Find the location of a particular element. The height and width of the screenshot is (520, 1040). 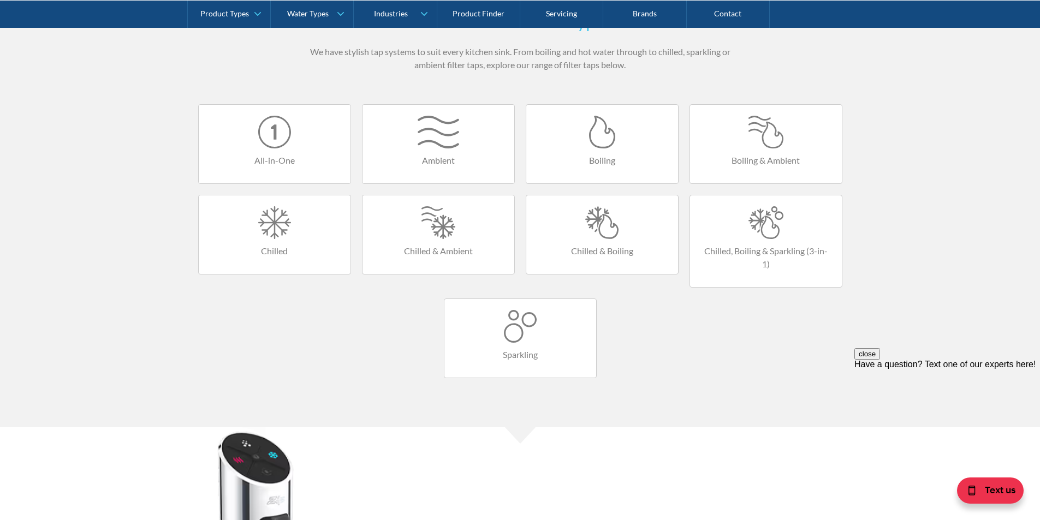

p: We have stylish tap systems to suit every kitchen sink. From boiling and hot water through to chi... is located at coordinates (520, 58).